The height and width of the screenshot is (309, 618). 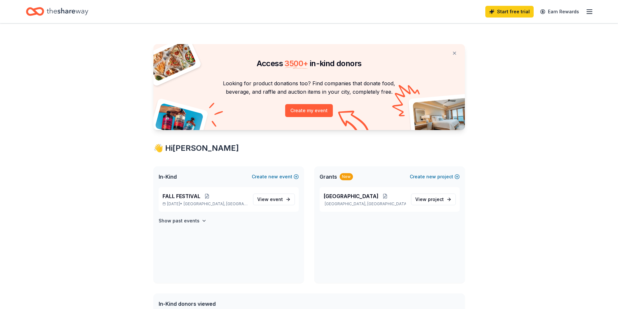 I want to click on a: Earn Rewards, so click(x=559, y=12).